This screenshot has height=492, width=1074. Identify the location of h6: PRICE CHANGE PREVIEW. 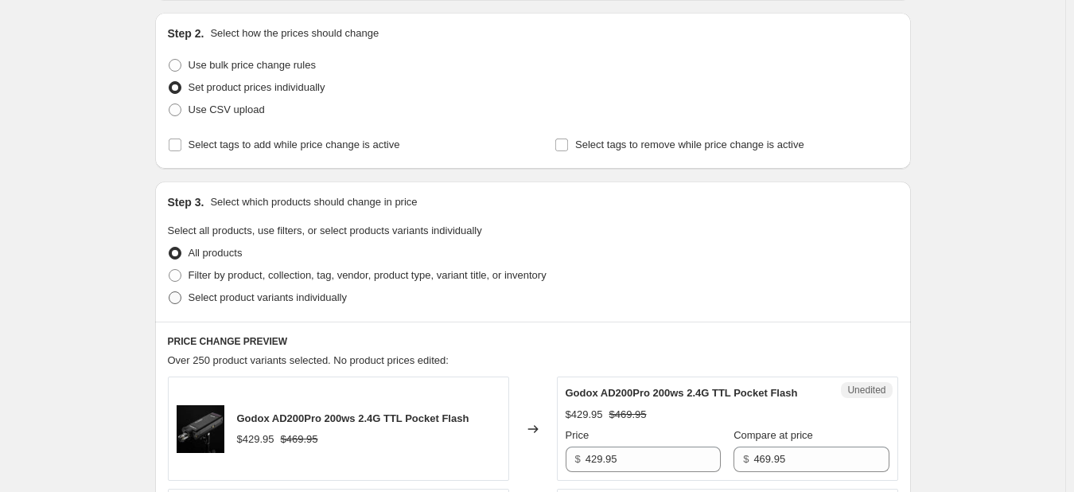
(533, 341).